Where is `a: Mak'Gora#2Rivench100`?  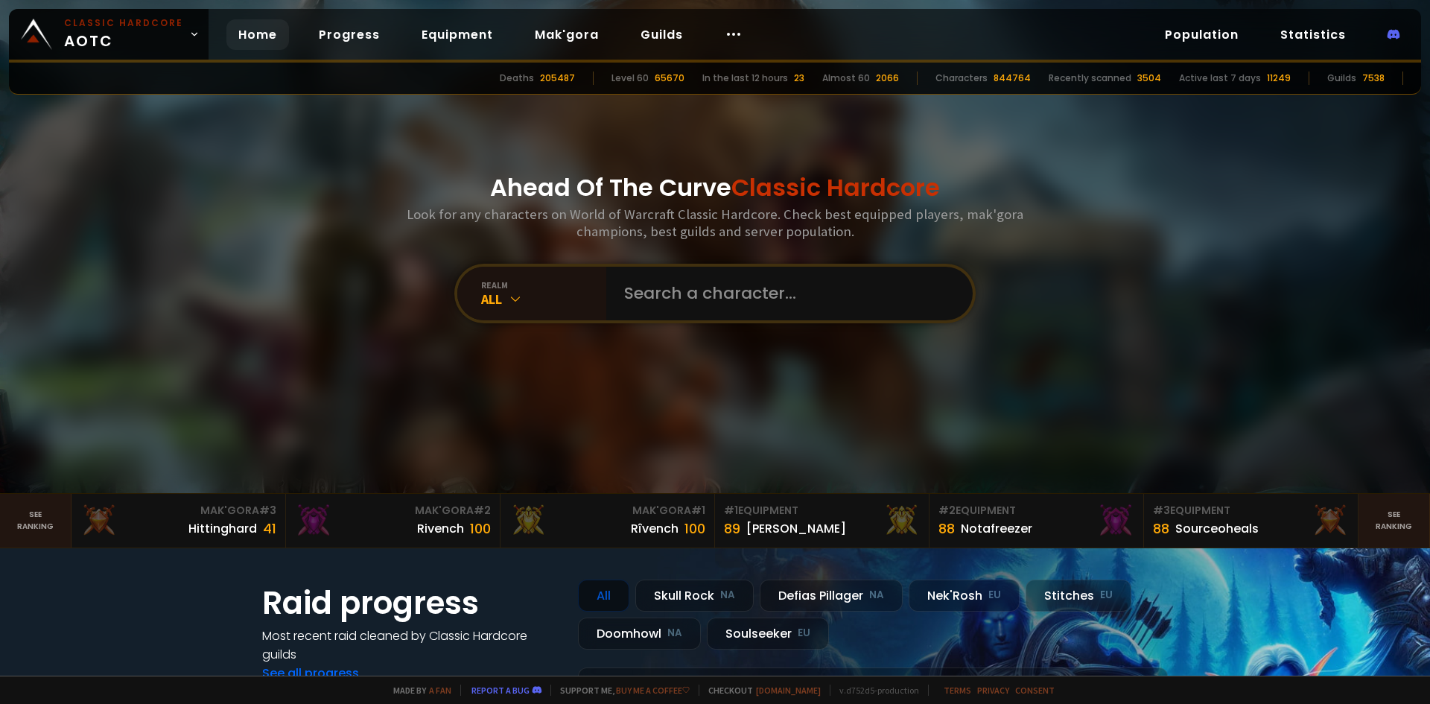 a: Mak'Gora#2Rivench100 is located at coordinates (393, 521).